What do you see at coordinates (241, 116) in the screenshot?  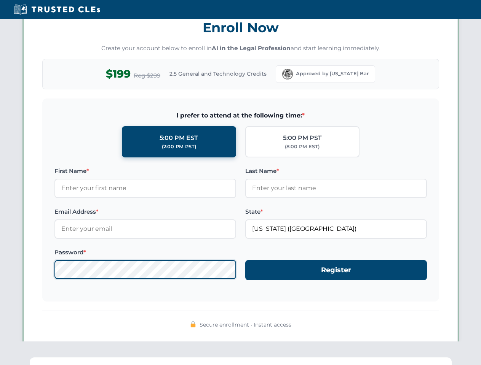 I see `span: I prefer to attend at the following time:` at bounding box center [241, 116].